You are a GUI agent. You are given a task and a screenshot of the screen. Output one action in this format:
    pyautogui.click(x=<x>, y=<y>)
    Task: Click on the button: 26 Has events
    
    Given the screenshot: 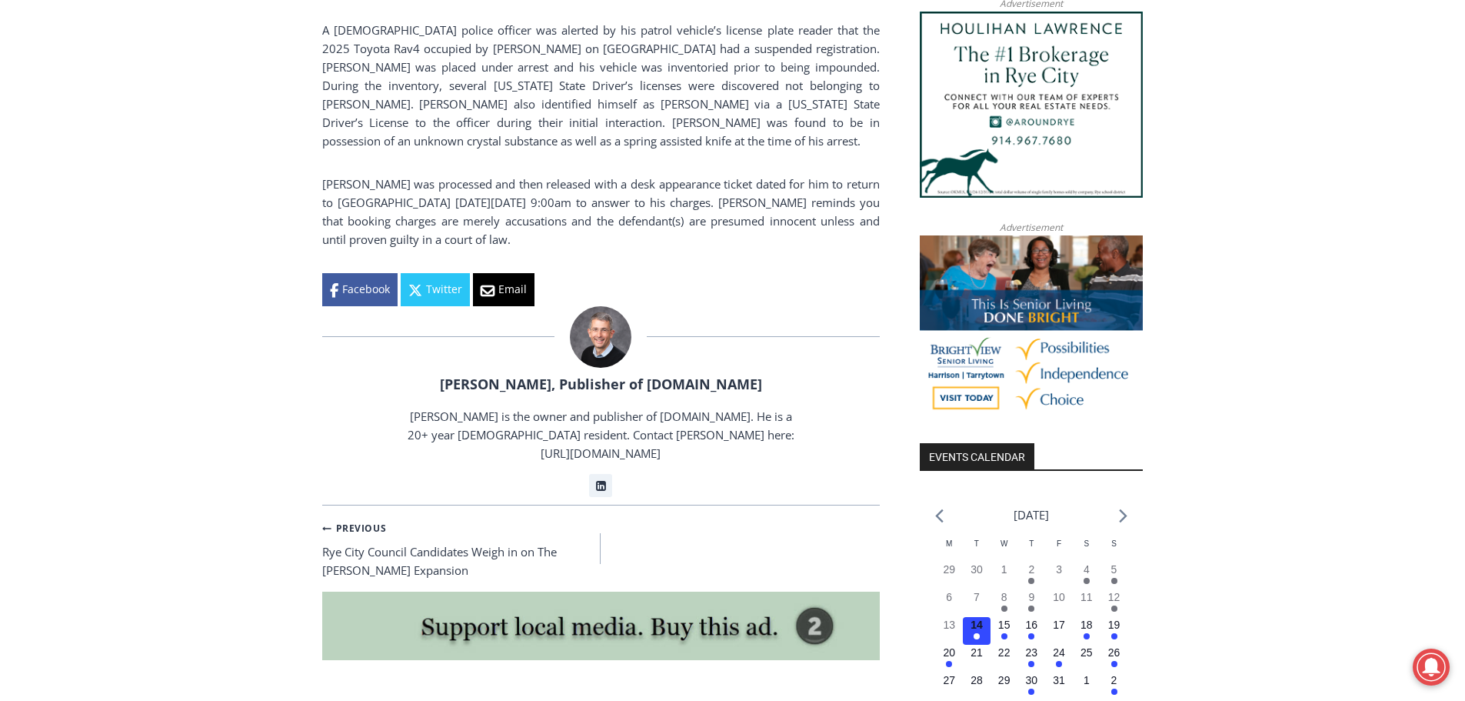 What is the action you would take?
    pyautogui.click(x=1114, y=658)
    